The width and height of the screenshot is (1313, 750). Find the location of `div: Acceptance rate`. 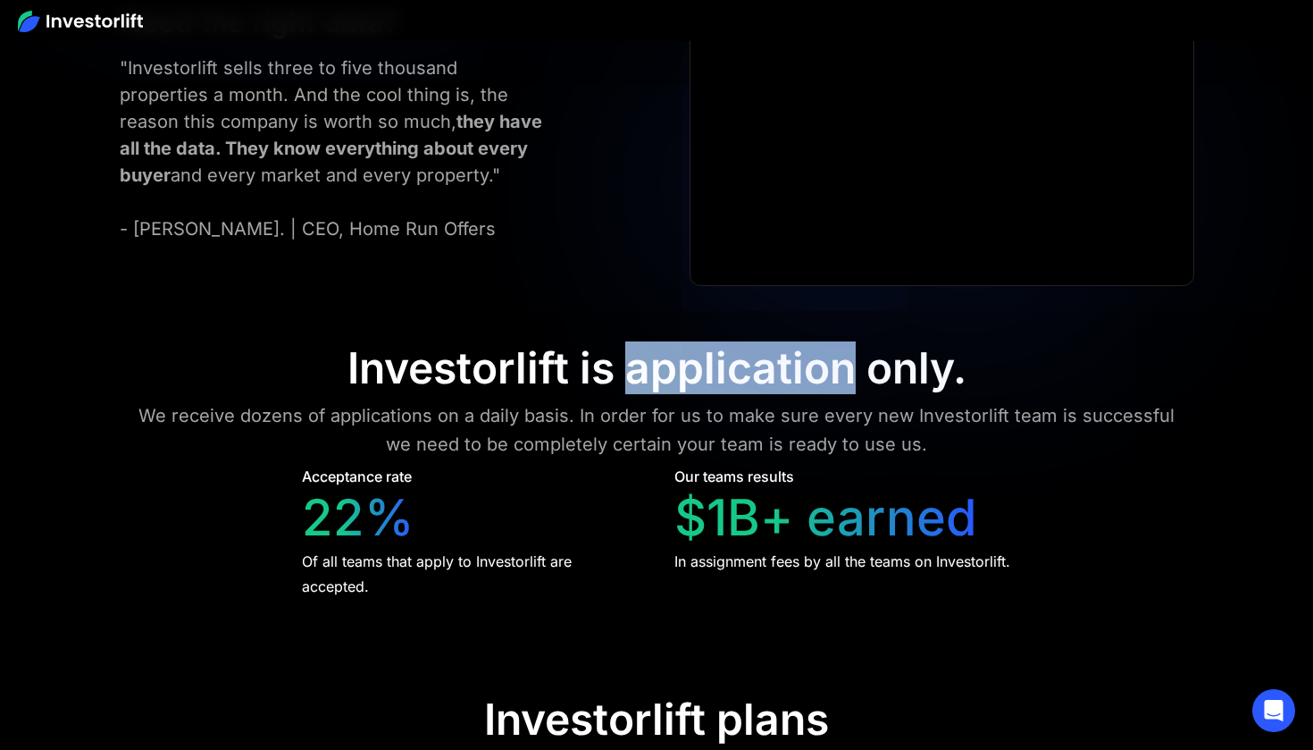

div: Acceptance rate is located at coordinates (357, 476).